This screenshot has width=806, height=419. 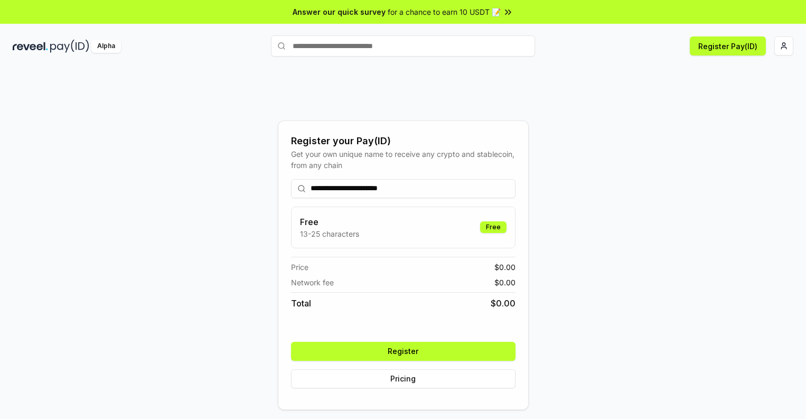 What do you see at coordinates (330, 222) in the screenshot?
I see `h3: Free` at bounding box center [330, 222].